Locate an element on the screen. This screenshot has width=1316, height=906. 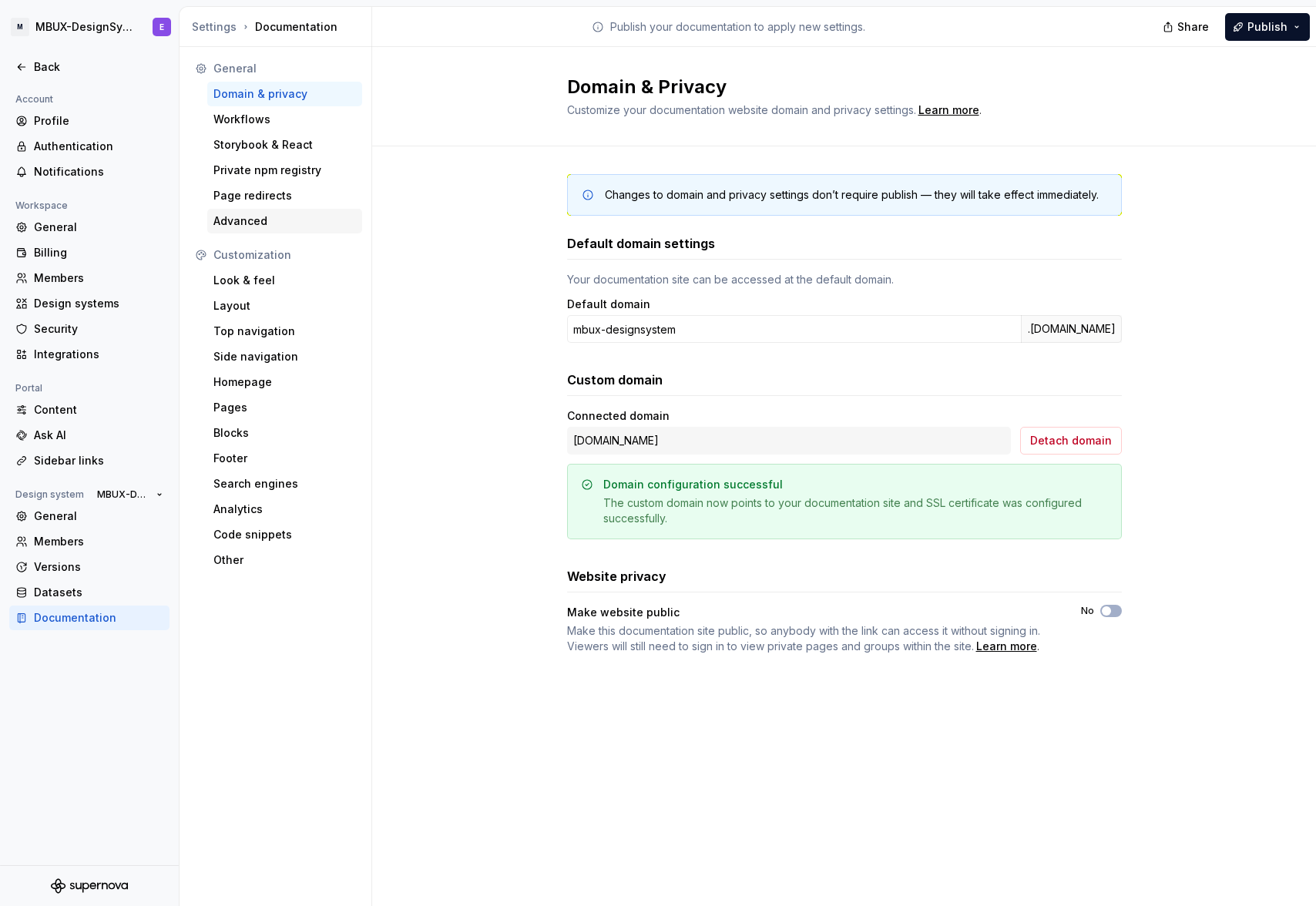
div: Search engines is located at coordinates (284, 484).